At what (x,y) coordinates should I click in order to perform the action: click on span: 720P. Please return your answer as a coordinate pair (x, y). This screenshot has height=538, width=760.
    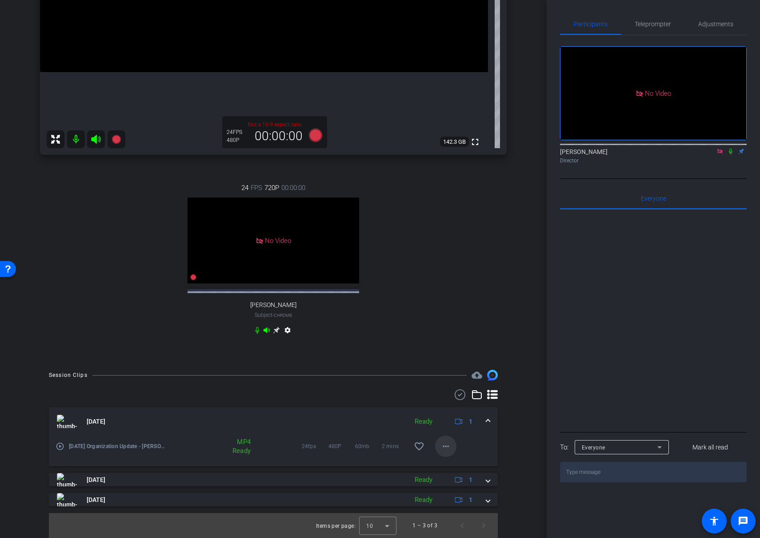
    Looking at the image, I should click on (272, 188).